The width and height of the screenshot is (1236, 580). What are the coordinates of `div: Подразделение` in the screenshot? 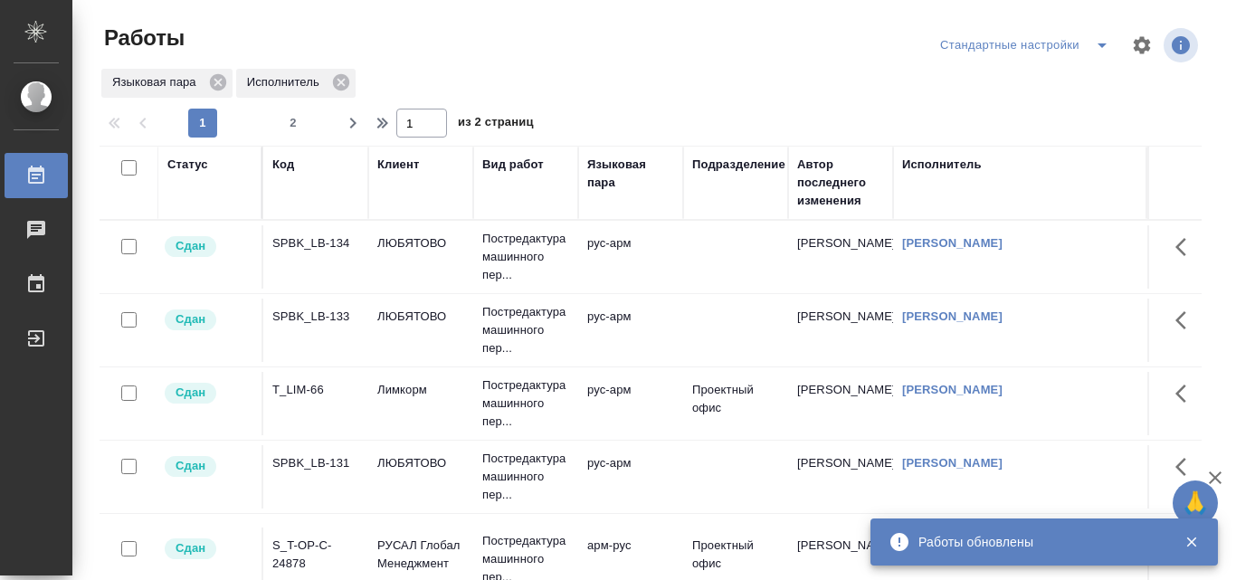 It's located at (738, 165).